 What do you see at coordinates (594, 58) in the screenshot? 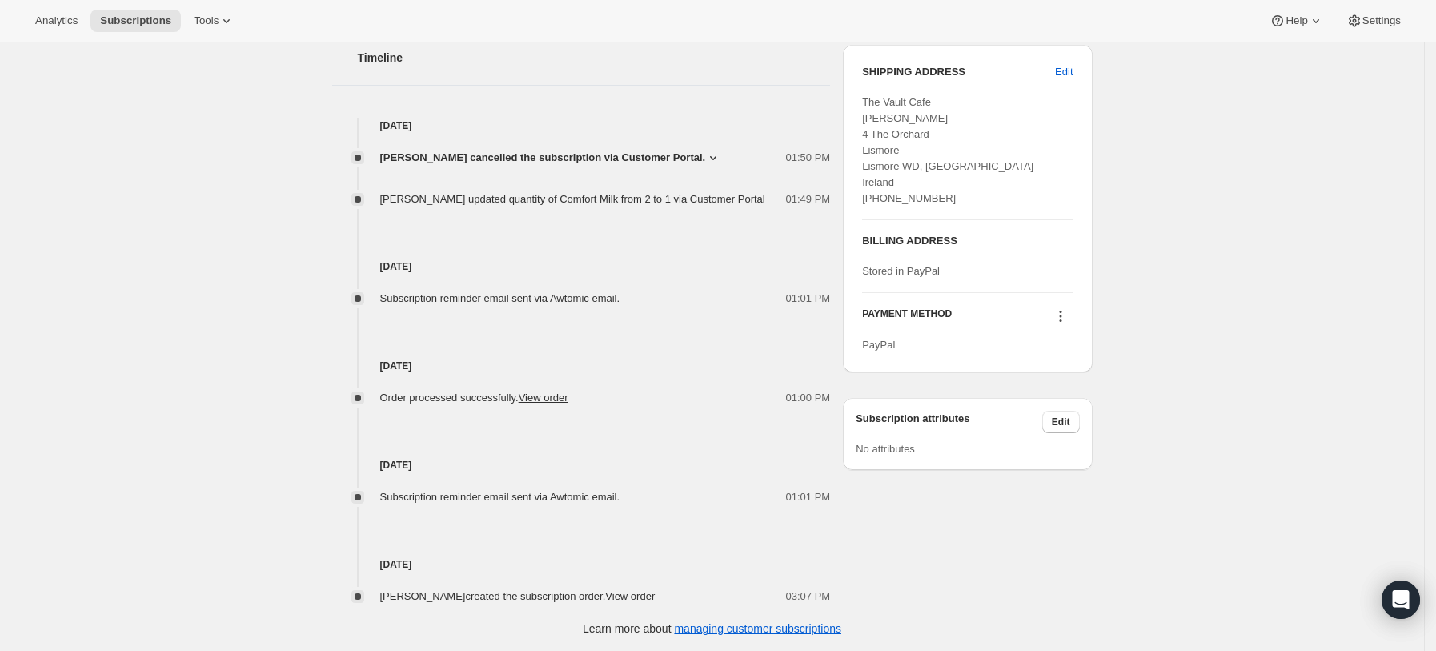
I see `h2: Timeline` at bounding box center [594, 58].